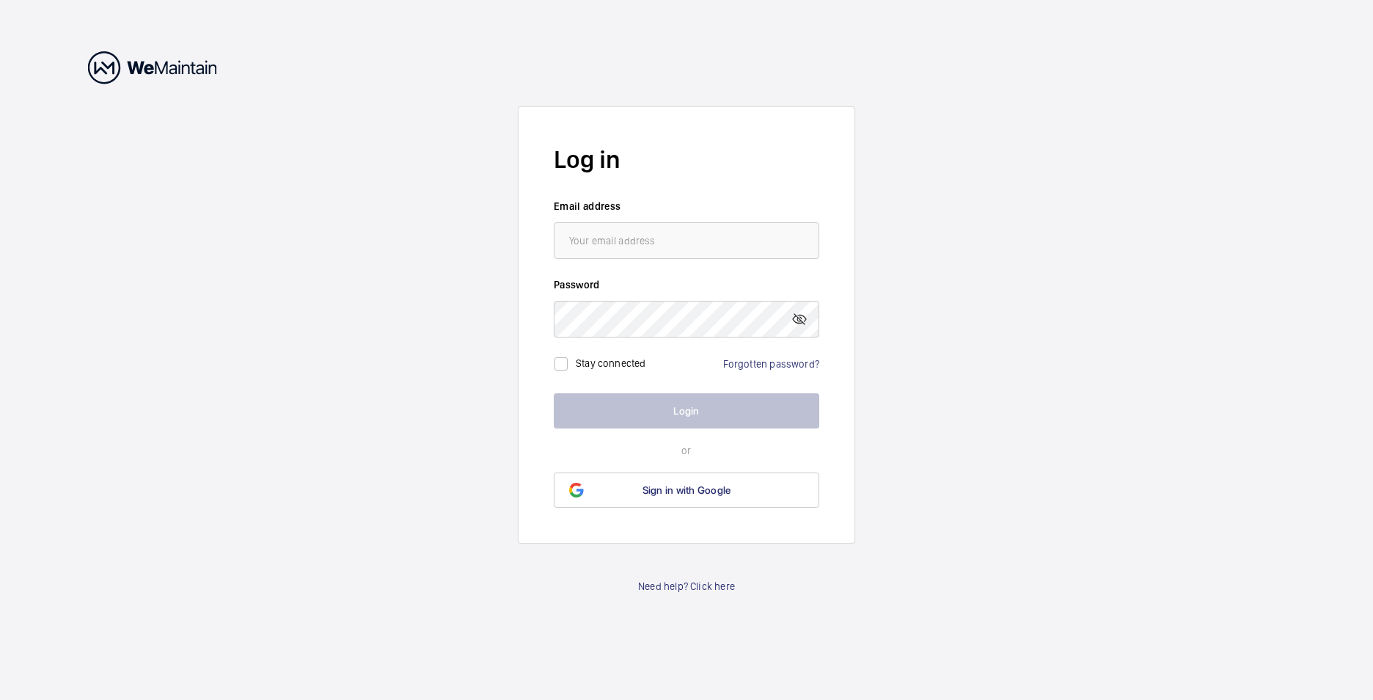 This screenshot has height=700, width=1373. I want to click on span: Sign in with Google, so click(687, 490).